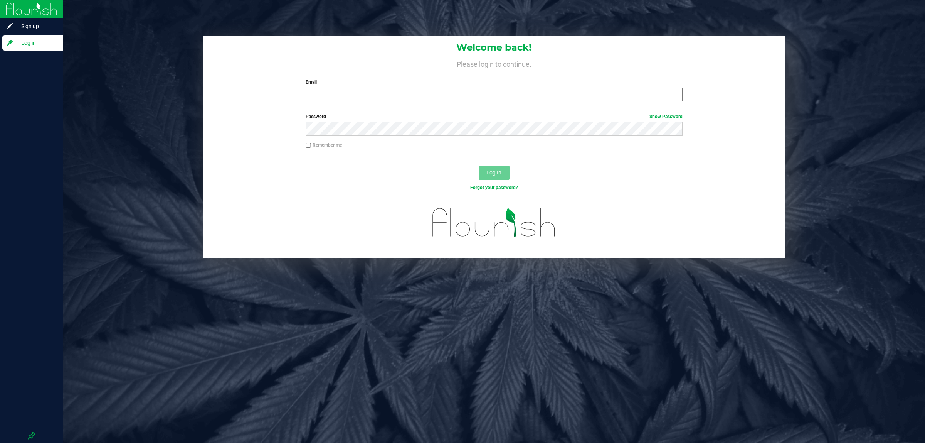 The image size is (925, 443). What do you see at coordinates (494, 173) in the screenshot?
I see `button: Log In` at bounding box center [494, 173].